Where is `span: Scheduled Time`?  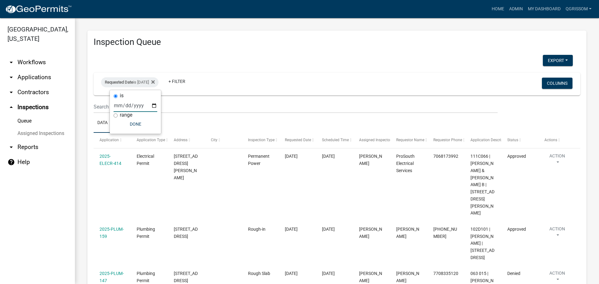
span: Scheduled Time is located at coordinates (336, 140).